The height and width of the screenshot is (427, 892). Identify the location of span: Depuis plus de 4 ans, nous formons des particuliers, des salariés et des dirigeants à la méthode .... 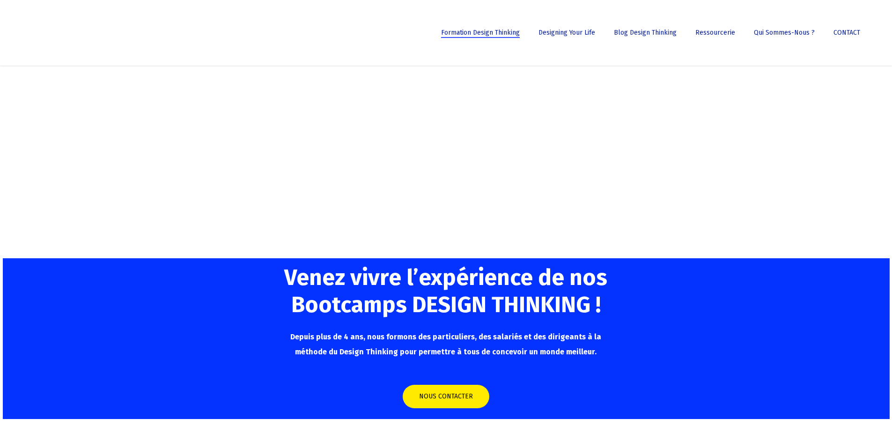
(446, 344).